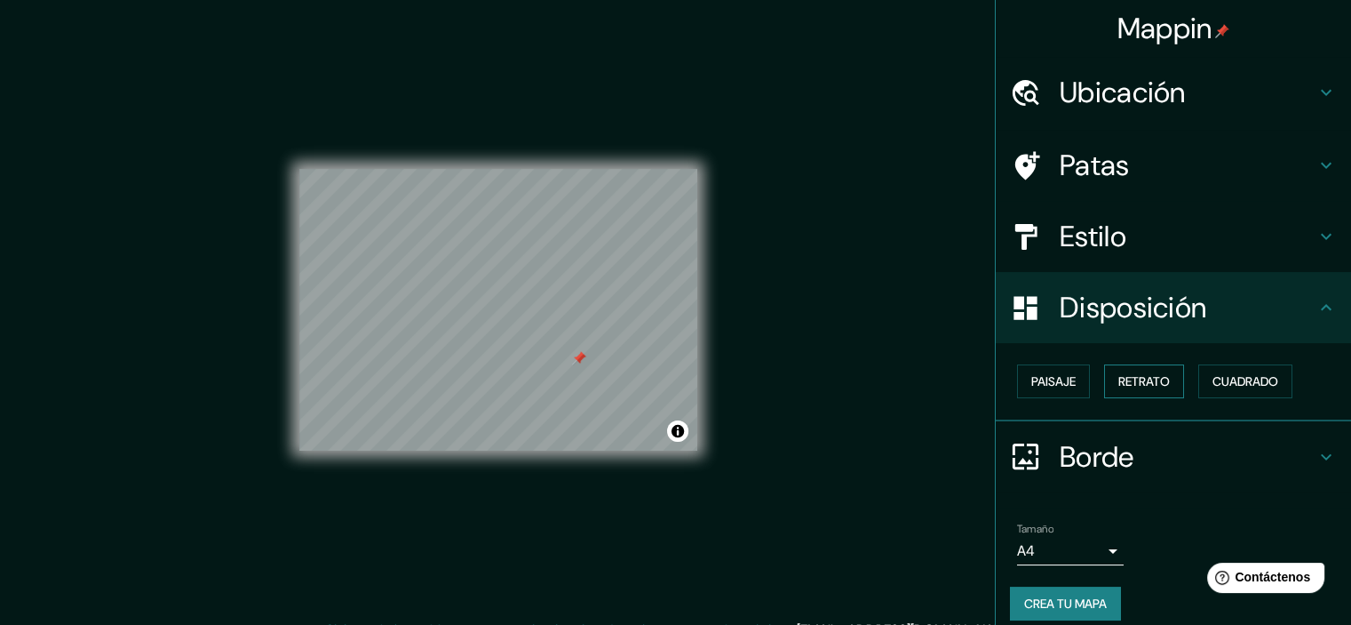 The width and height of the screenshot is (1351, 625). Describe the element at coordinates (1093, 236) in the screenshot. I see `font: Estilo` at that location.